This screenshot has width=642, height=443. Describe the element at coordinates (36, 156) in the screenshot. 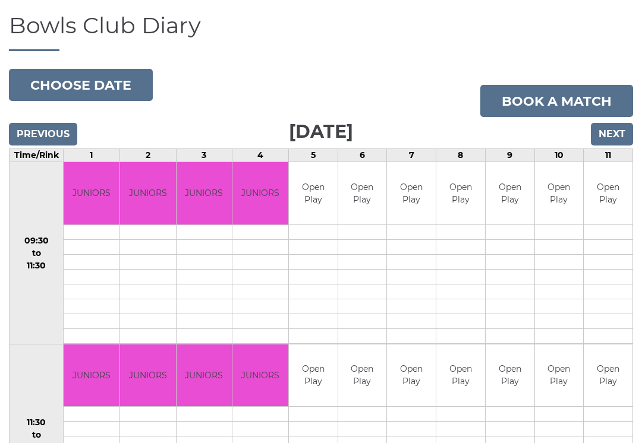

I see `td: Time/Rink` at that location.